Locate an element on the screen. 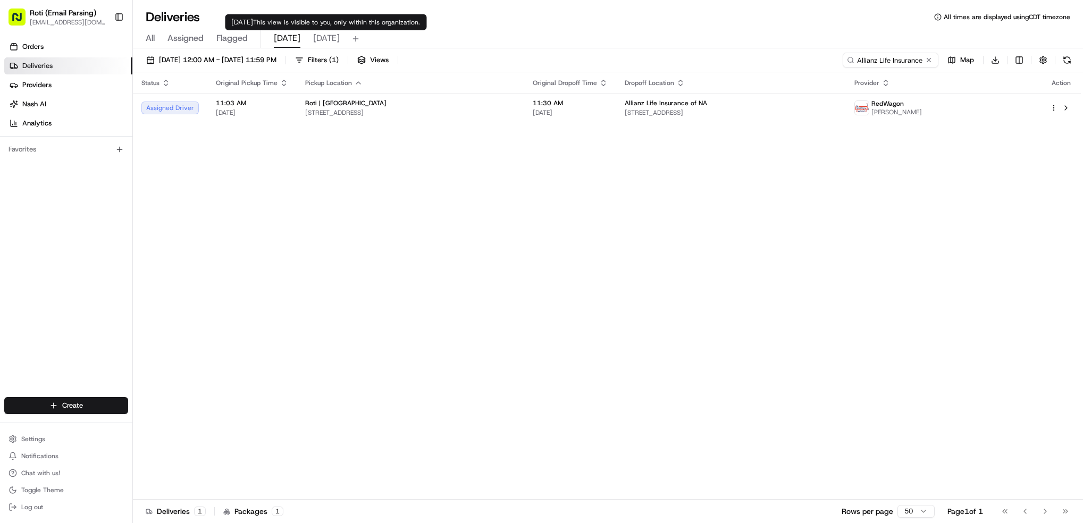  span: All is located at coordinates (150, 38).